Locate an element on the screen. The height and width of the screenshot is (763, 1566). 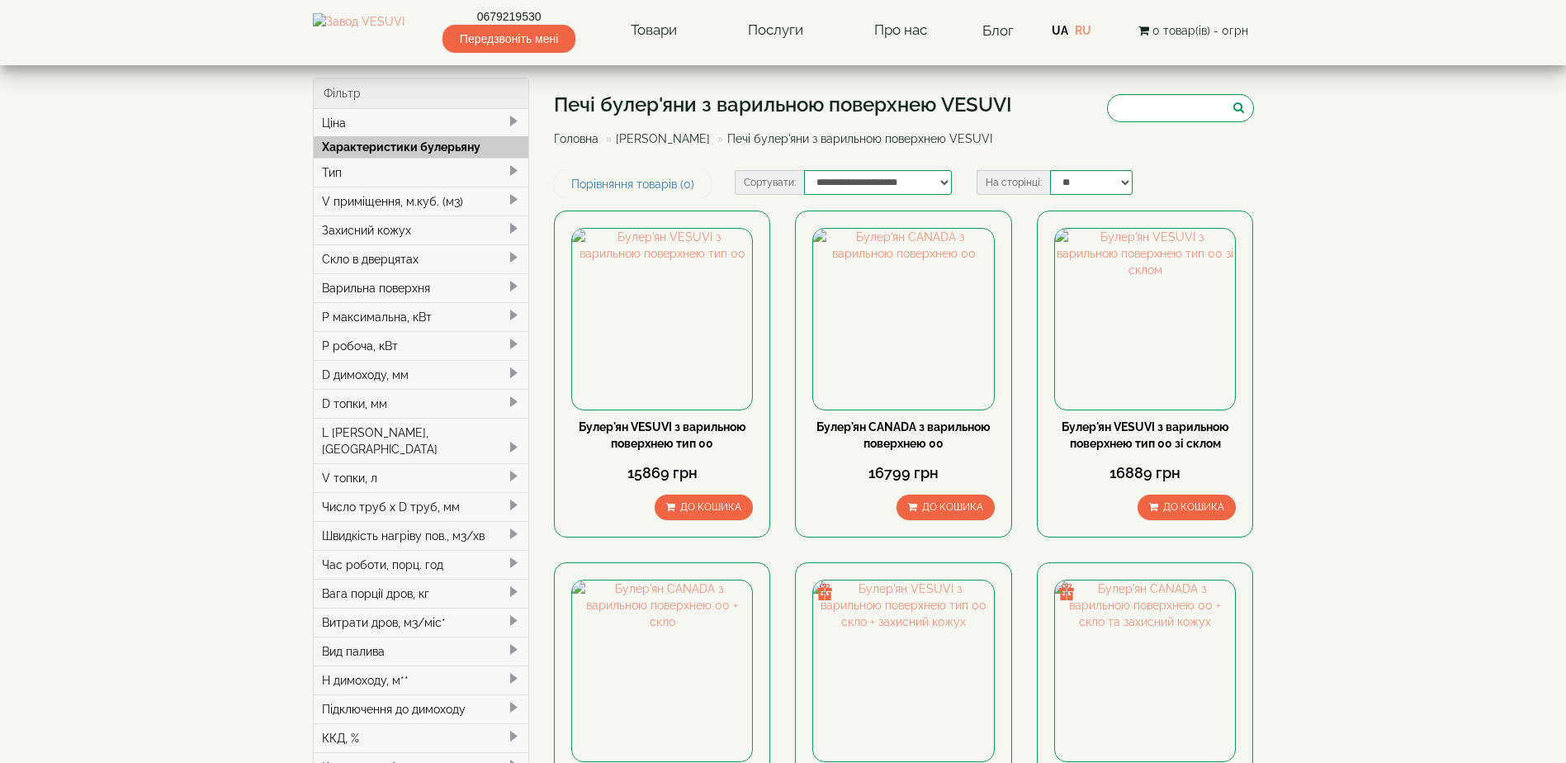
img: Булер'ян VESUVI з варильною поверхнею тип 00 зі склом is located at coordinates (1145, 319).